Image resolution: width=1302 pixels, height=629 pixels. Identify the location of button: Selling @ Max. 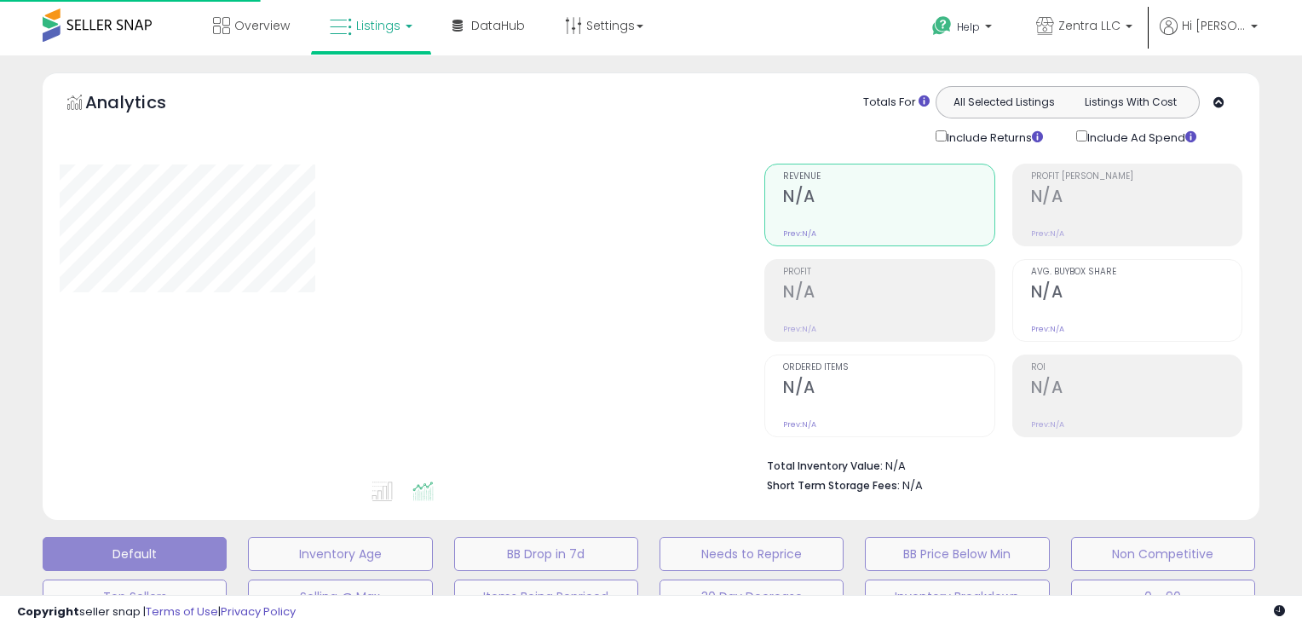
(340, 596).